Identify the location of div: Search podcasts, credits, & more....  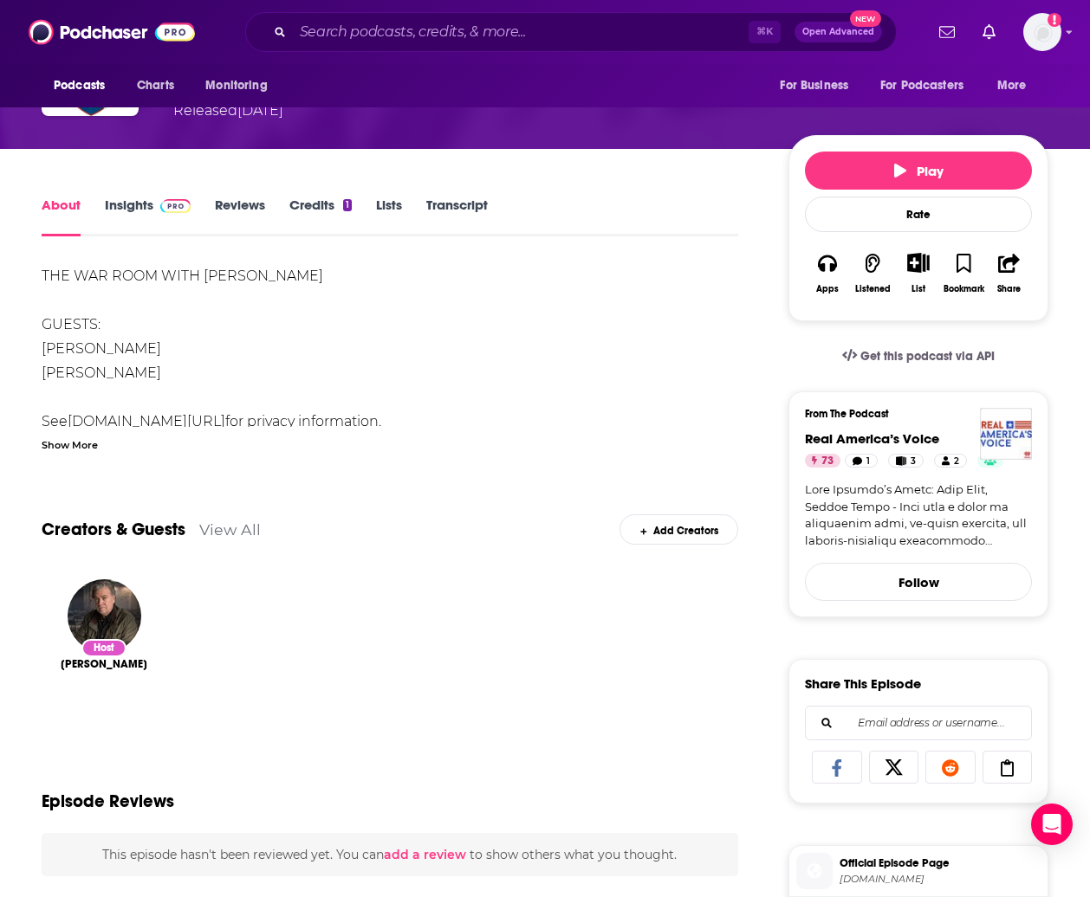
(571, 32).